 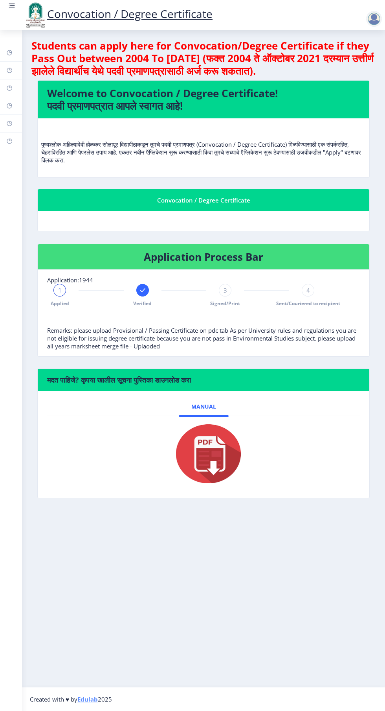 What do you see at coordinates (118, 14) in the screenshot?
I see `a: Convocation / Degree Certificate` at bounding box center [118, 14].